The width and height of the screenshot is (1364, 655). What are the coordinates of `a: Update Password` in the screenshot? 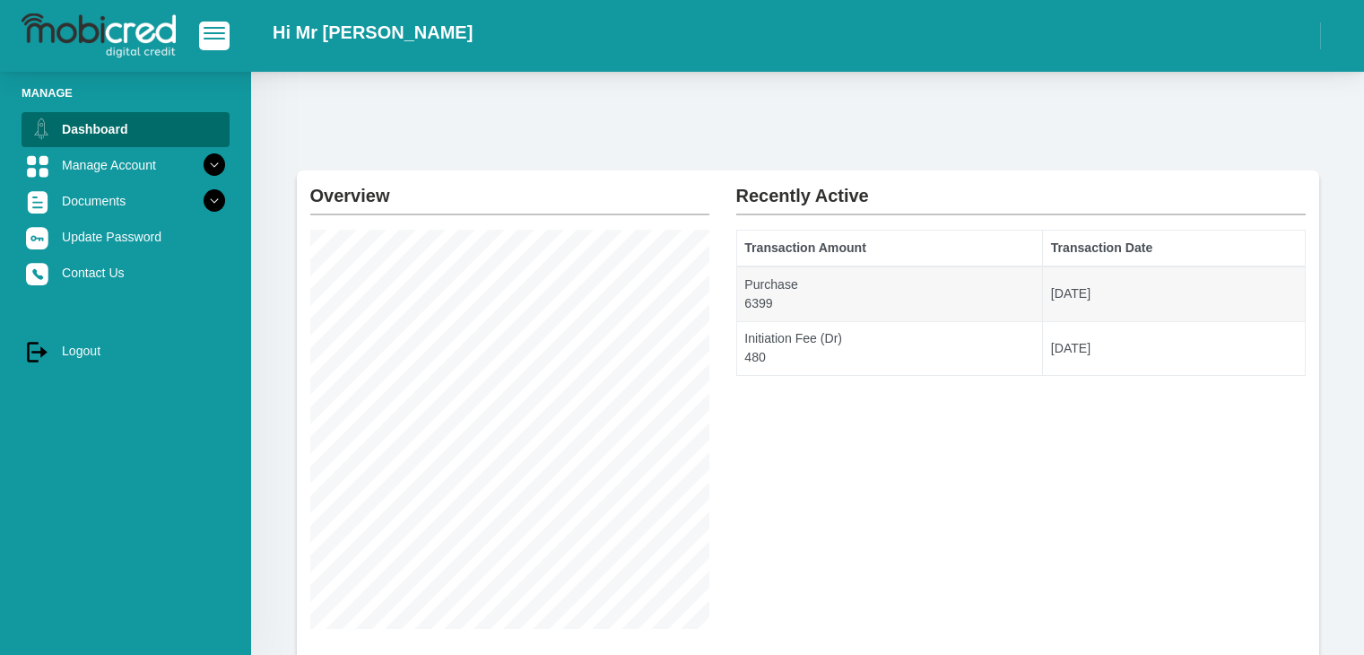 It's located at (126, 237).